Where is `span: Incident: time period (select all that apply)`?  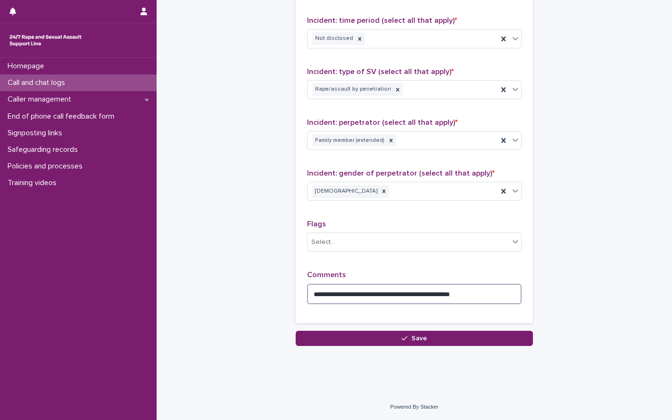 span: Incident: time period (select all that apply) is located at coordinates (382, 20).